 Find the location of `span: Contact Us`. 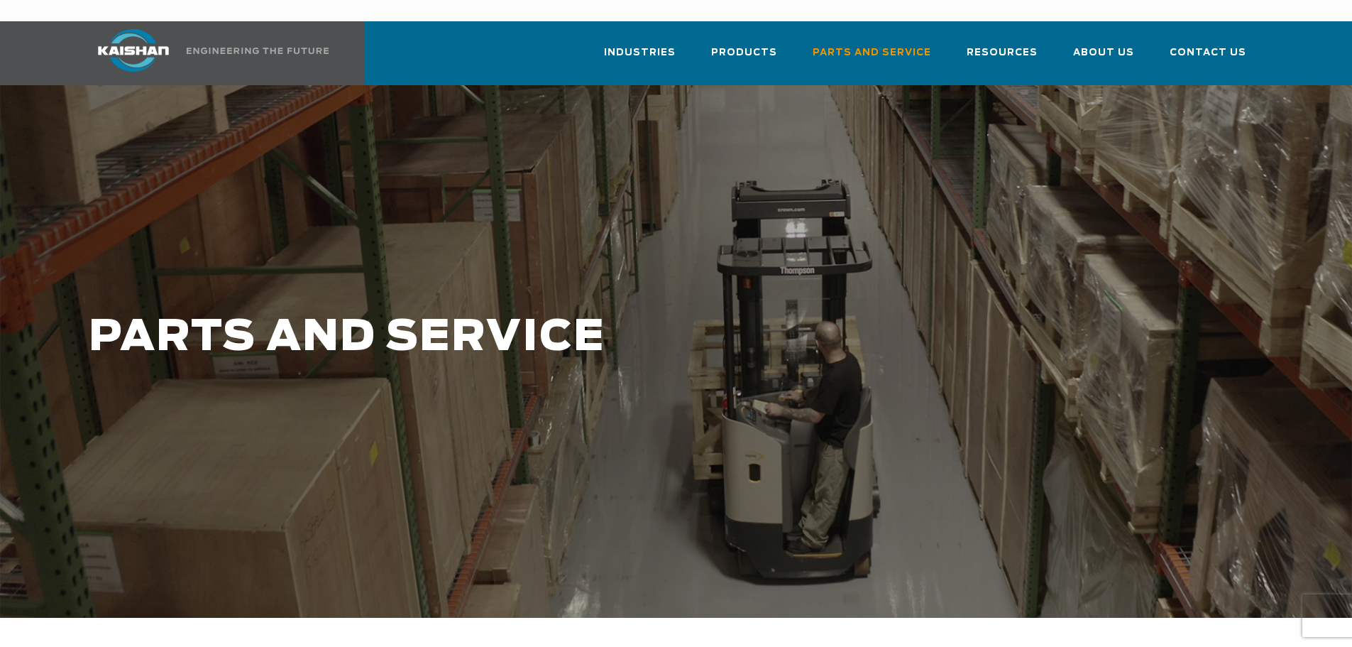

span: Contact Us is located at coordinates (1208, 53).